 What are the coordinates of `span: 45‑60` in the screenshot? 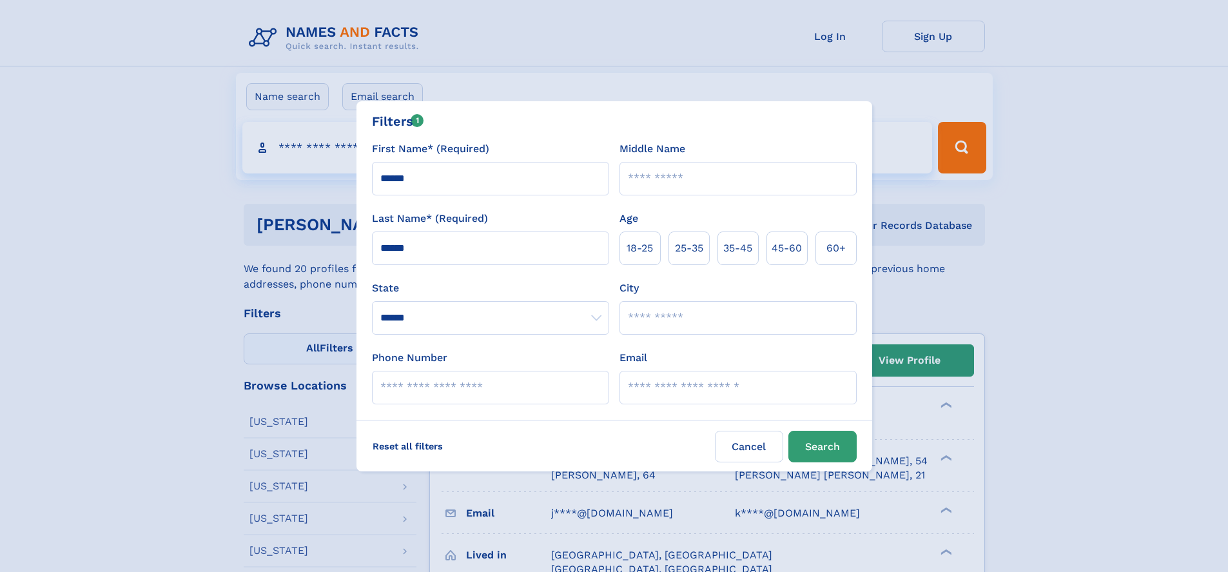 It's located at (786, 248).